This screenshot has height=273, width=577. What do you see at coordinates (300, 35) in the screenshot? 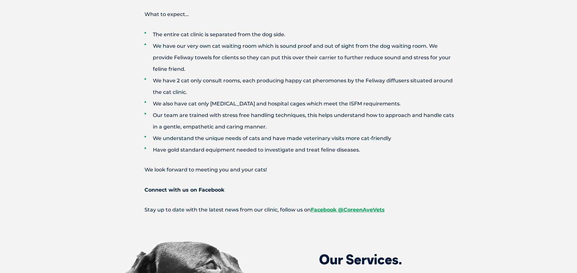
I see `li: The entire cat clinic is separated from the dog side.` at bounding box center [300, 35].